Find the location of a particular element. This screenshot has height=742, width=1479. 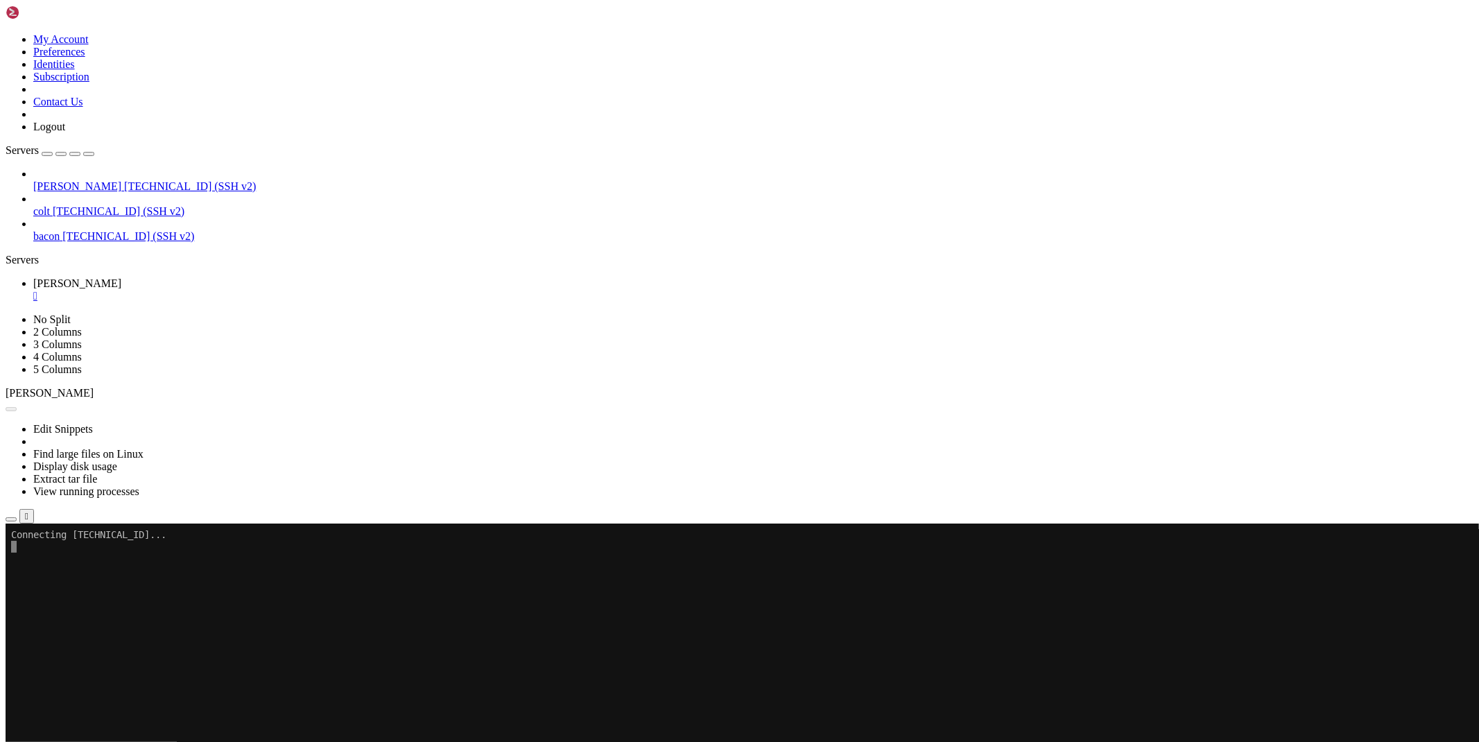

a: No Split is located at coordinates (52, 319).